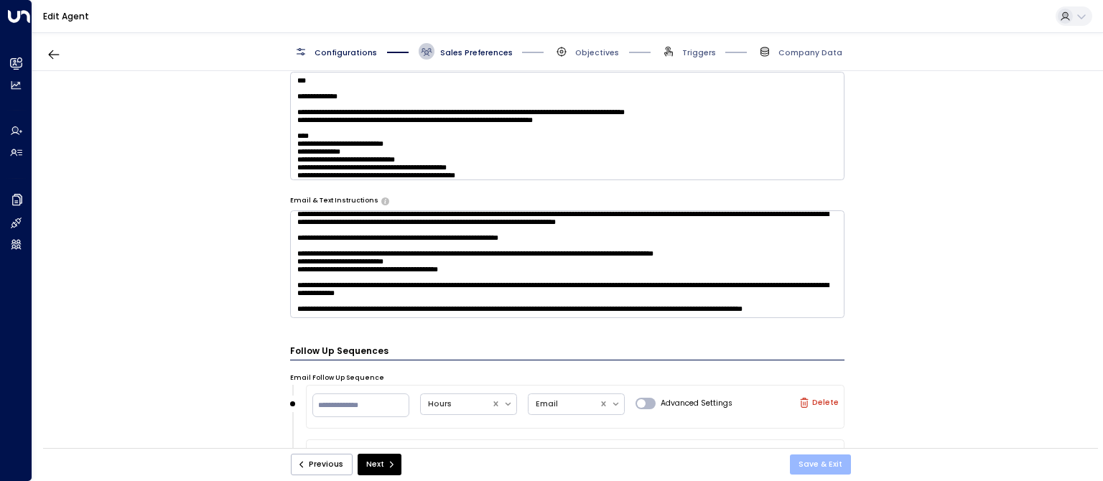 The height and width of the screenshot is (481, 1103). I want to click on button: Next, so click(379, 464).